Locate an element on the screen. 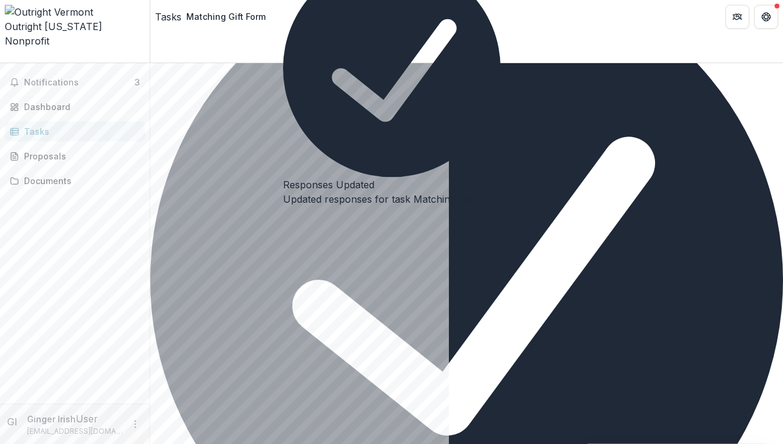 The image size is (783, 444). p: User is located at coordinates (87, 418).